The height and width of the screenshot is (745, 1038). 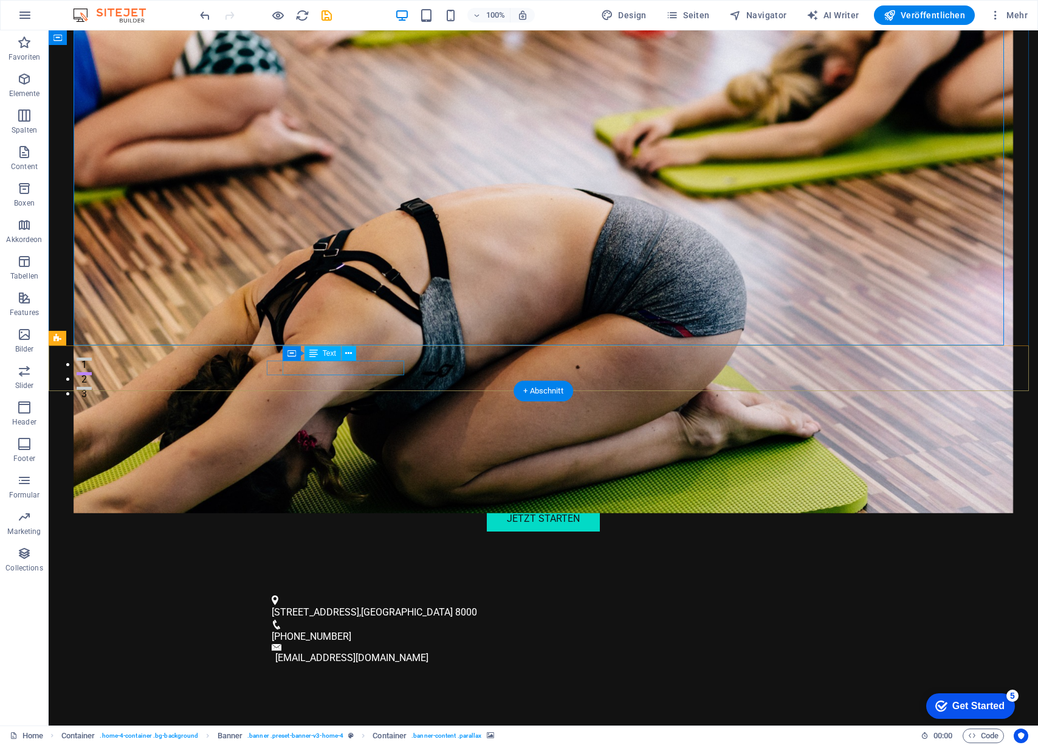 What do you see at coordinates (24, 276) in the screenshot?
I see `p: Tabellen` at bounding box center [24, 276].